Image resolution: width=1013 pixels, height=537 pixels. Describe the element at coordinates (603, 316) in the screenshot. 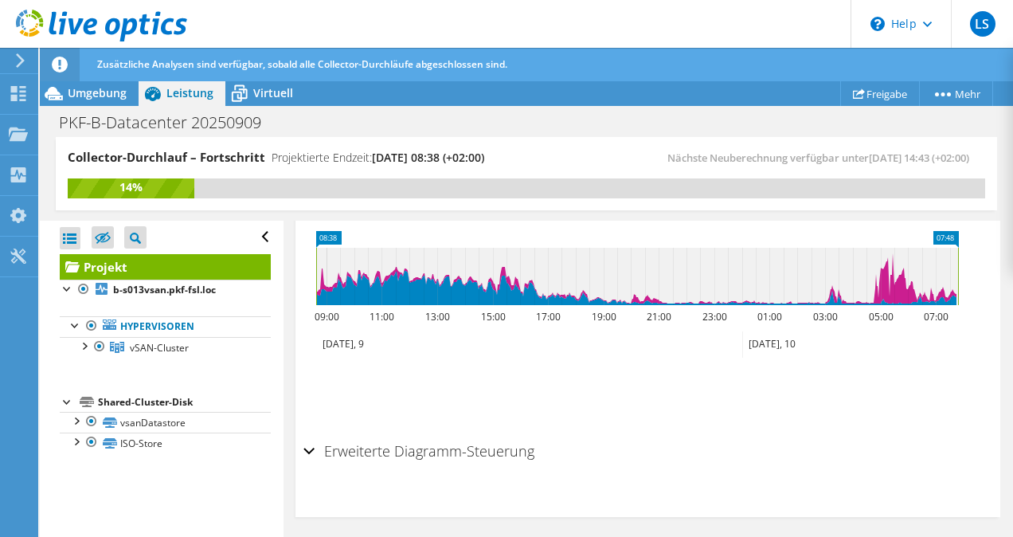

I see `text: 19:00` at that location.